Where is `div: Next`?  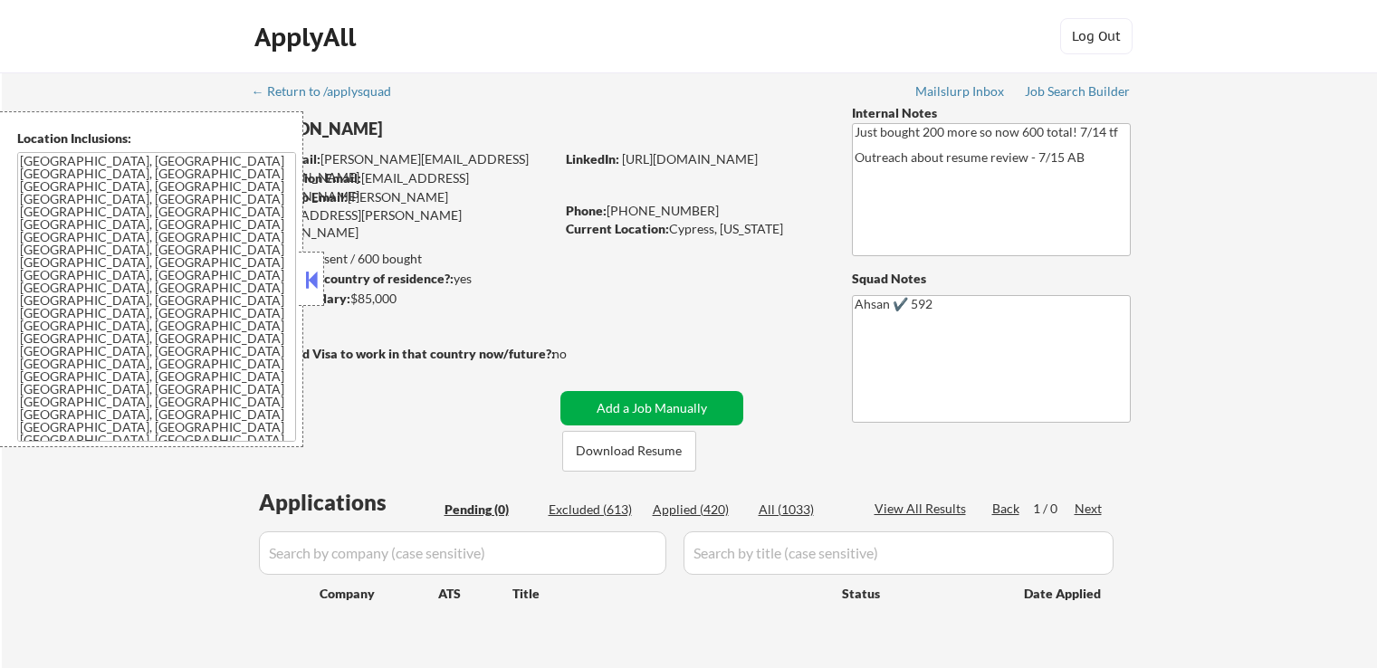
div: Next is located at coordinates (1089, 509).